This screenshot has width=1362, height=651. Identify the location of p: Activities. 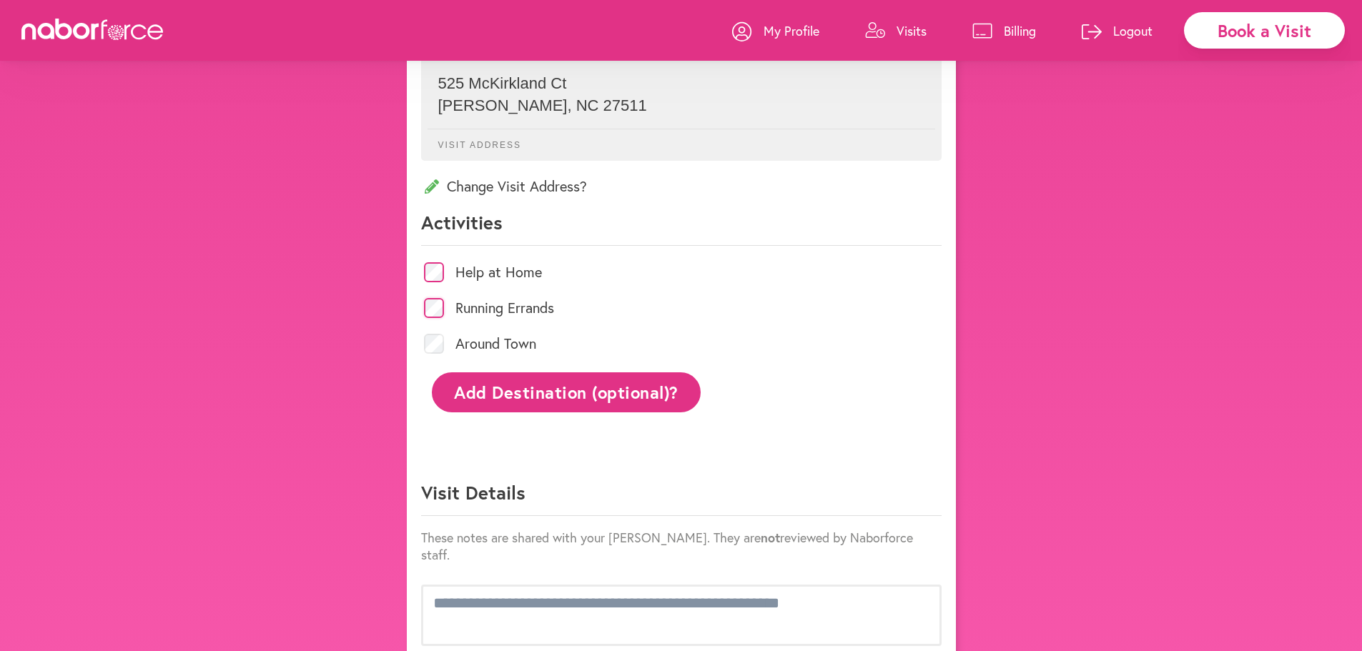
(681, 228).